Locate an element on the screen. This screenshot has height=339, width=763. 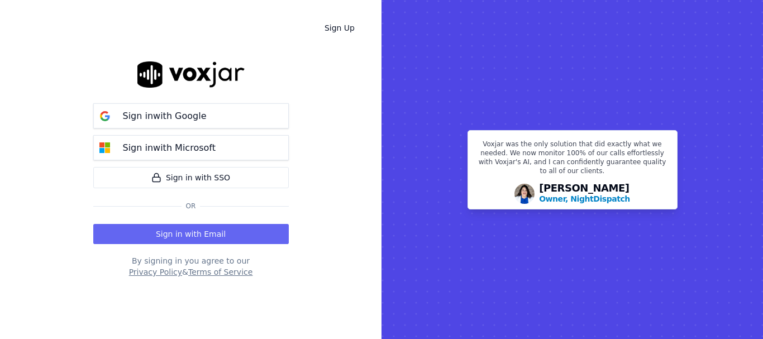
button: Sign inwith Google is located at coordinates (191, 116).